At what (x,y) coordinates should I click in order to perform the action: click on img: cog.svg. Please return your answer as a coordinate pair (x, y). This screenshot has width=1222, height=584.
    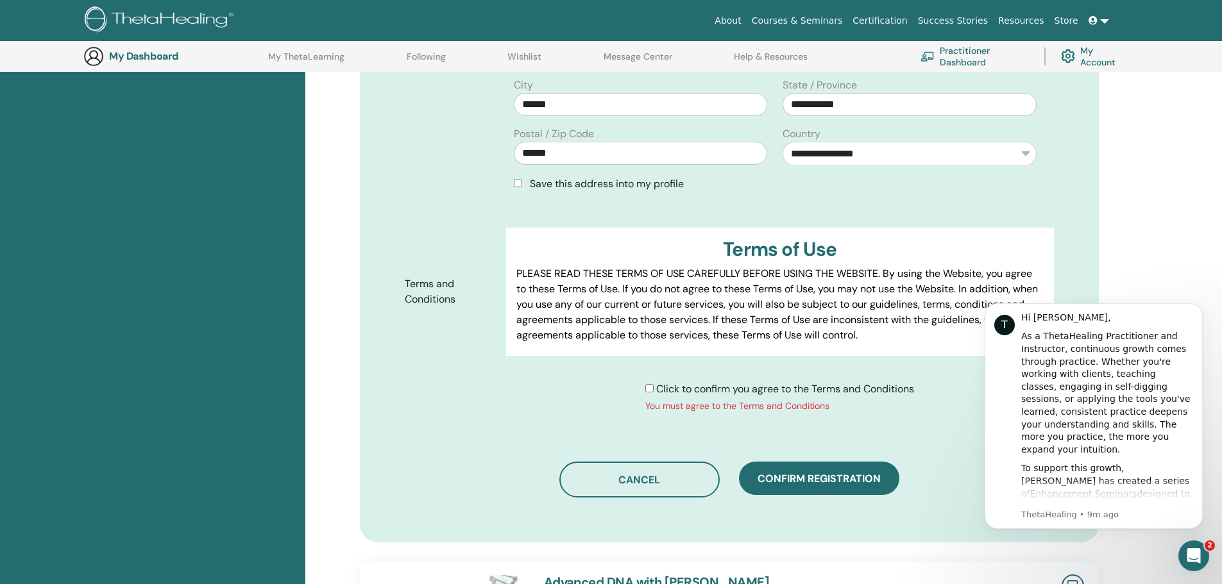
    Looking at the image, I should click on (1068, 56).